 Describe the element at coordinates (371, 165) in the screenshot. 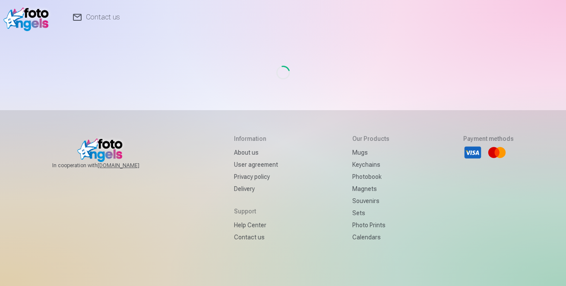

I see `a: Keychains` at that location.